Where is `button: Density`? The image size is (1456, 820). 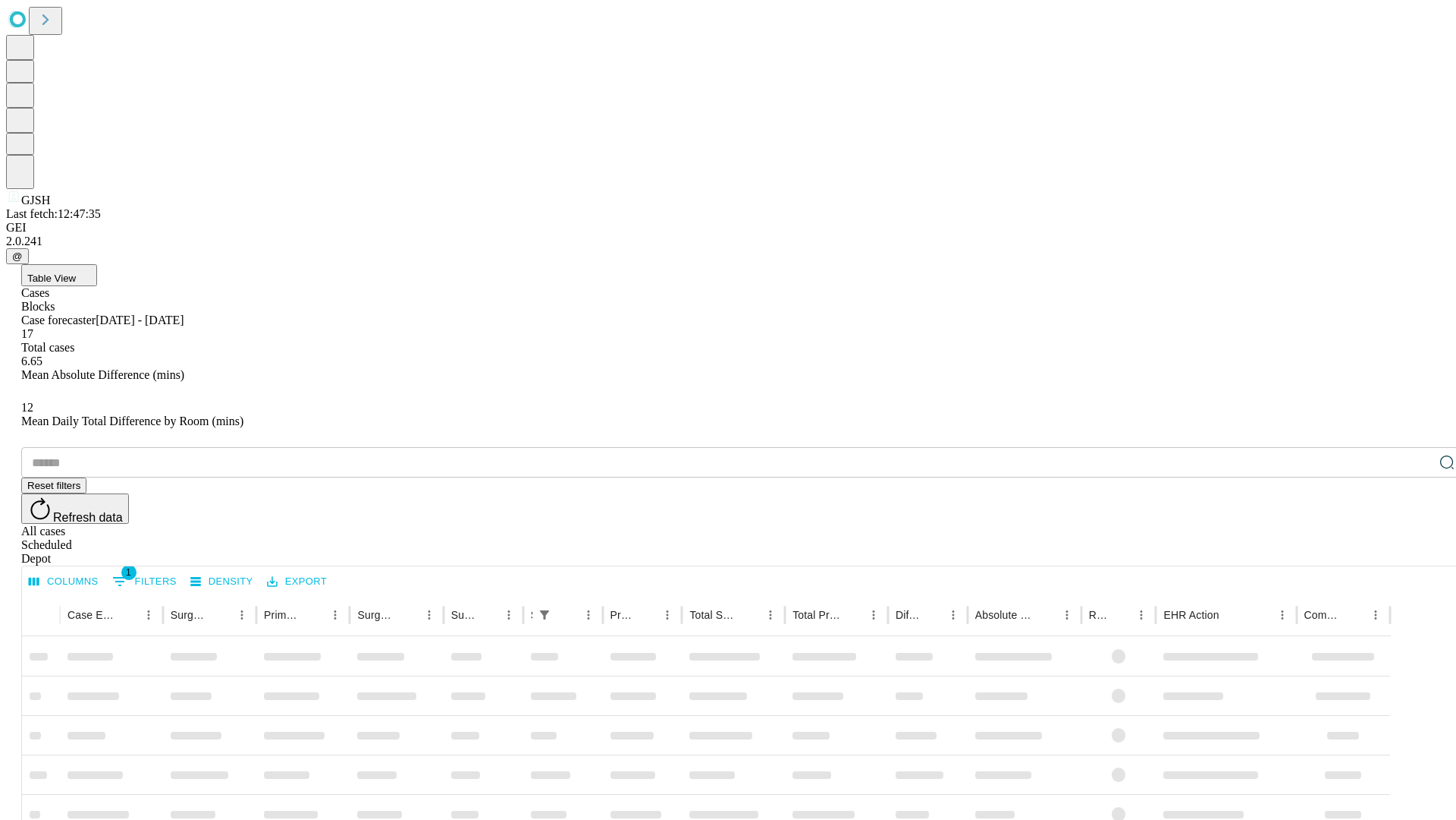 button: Density is located at coordinates (222, 581).